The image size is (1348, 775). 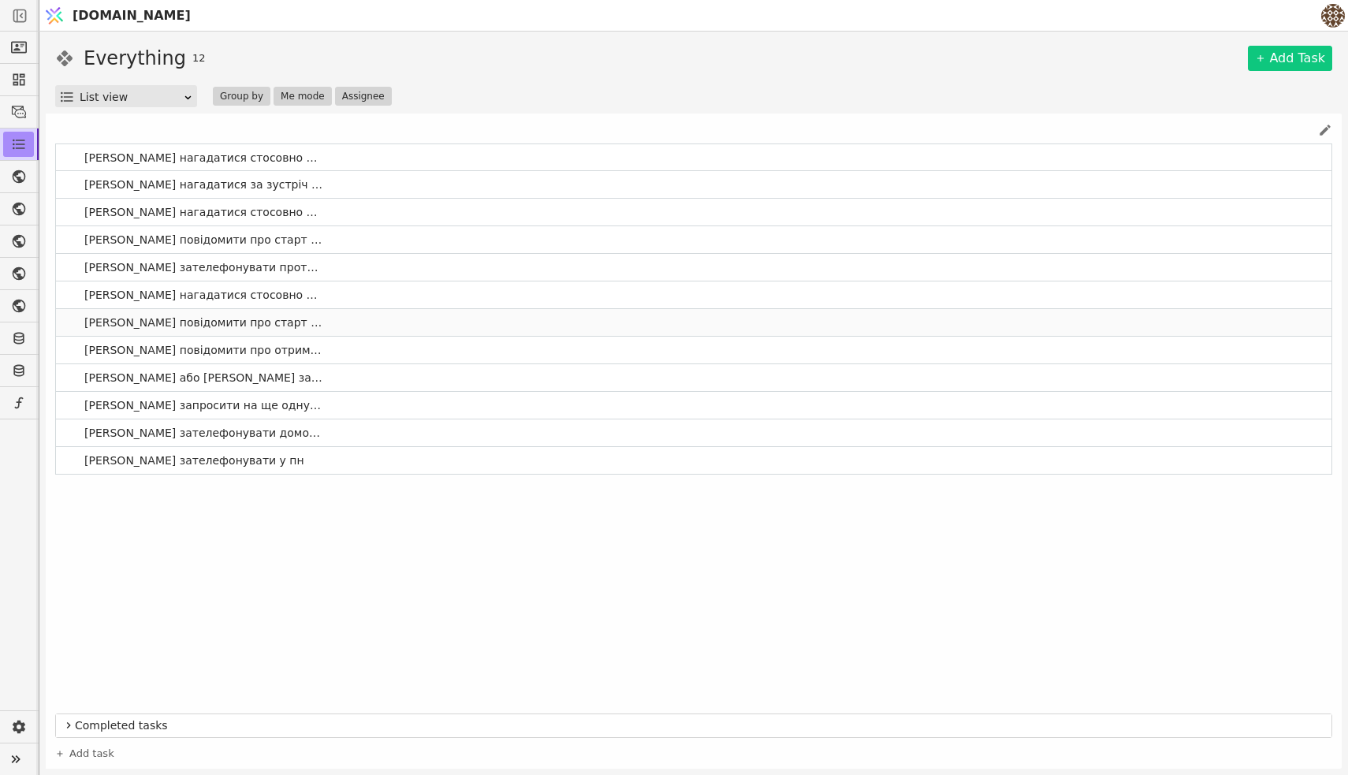 I want to click on button: Me mode, so click(x=303, y=96).